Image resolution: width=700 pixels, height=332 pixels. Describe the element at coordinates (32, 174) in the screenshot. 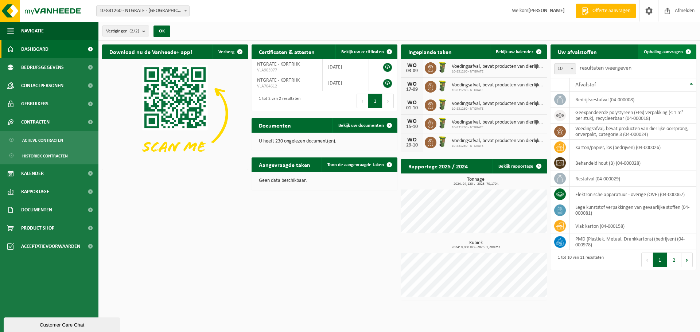

I see `span: Kalender` at that location.